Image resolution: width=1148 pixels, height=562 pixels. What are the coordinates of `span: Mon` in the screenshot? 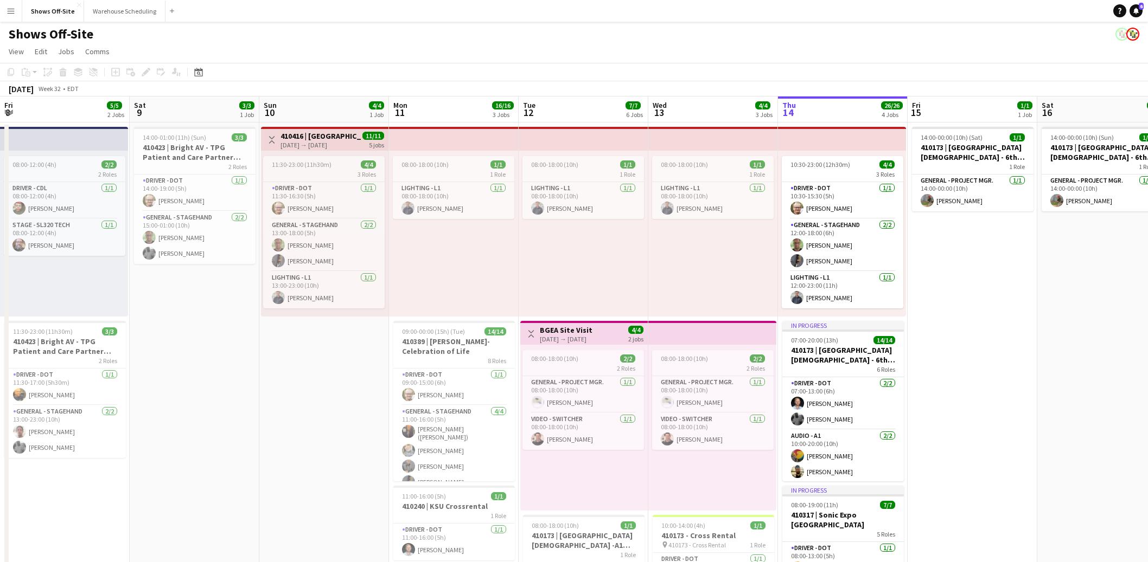 It's located at (400, 105).